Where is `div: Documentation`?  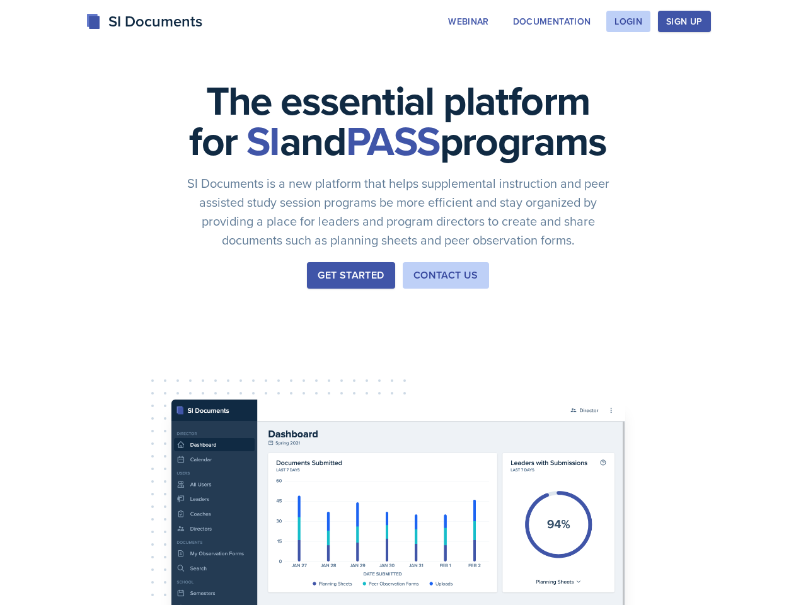 div: Documentation is located at coordinates (552, 21).